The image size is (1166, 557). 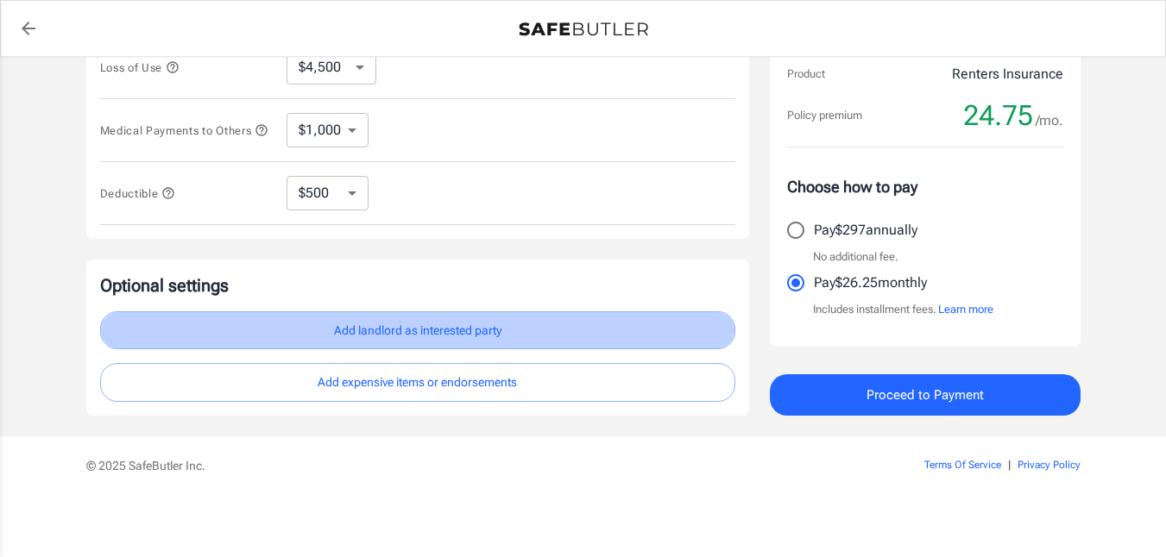 What do you see at coordinates (997, 116) in the screenshot?
I see `span: 24.75` at bounding box center [997, 116].